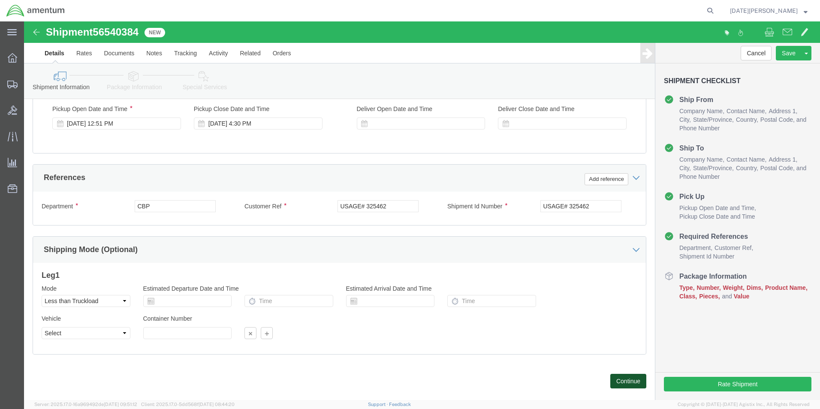  I want to click on span: Client: 2025.17.0-5dd568f, so click(188, 405).